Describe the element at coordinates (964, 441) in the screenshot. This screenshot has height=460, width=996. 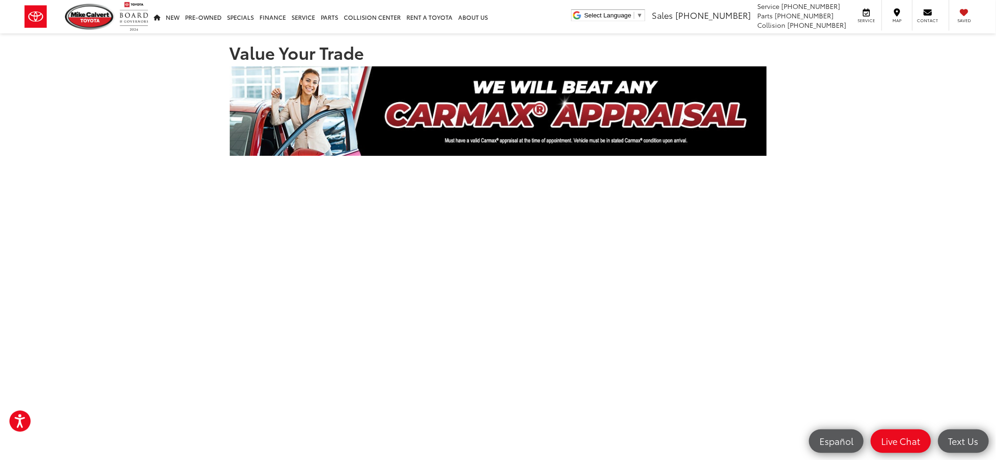
I see `span: Text Us` at that location.